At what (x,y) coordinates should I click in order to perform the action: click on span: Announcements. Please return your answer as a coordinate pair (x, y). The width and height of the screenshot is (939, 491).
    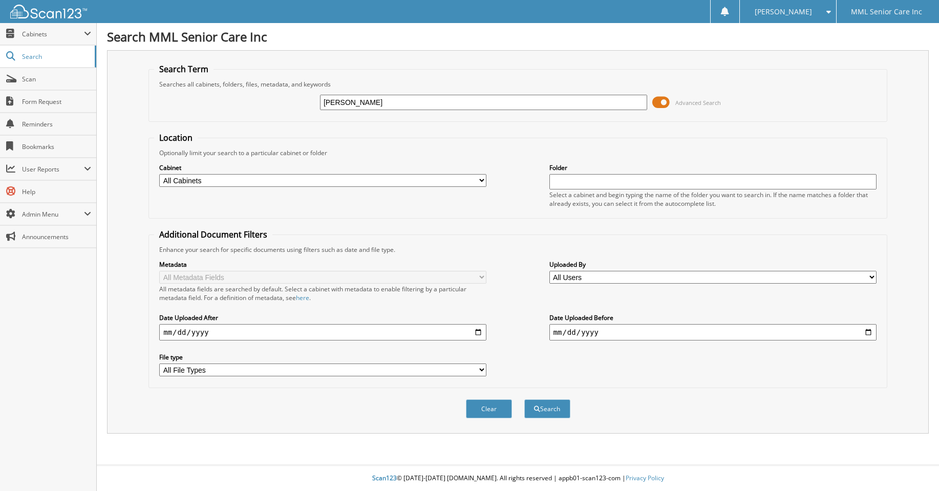
    Looking at the image, I should click on (56, 237).